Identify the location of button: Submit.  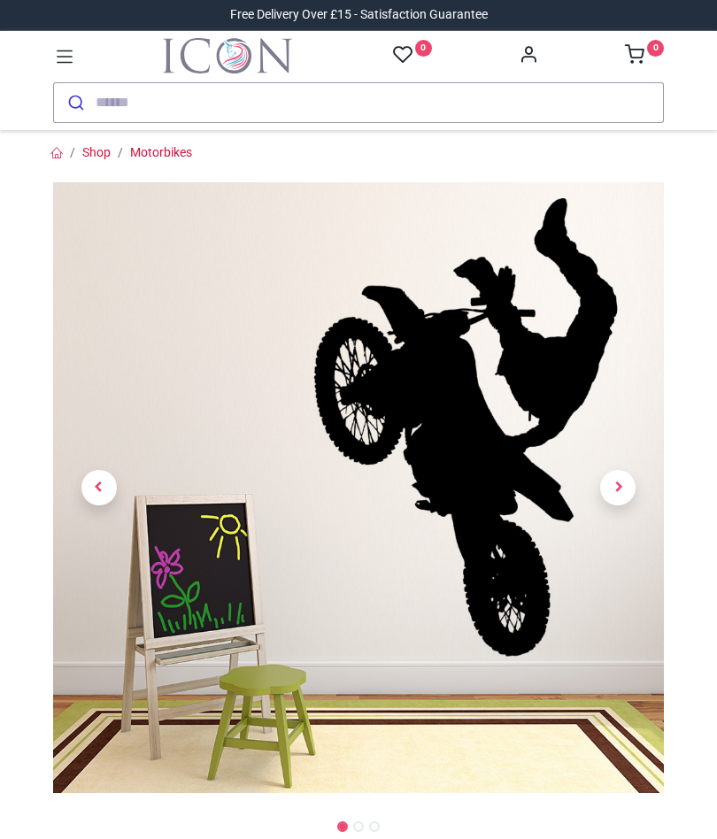
(74, 103).